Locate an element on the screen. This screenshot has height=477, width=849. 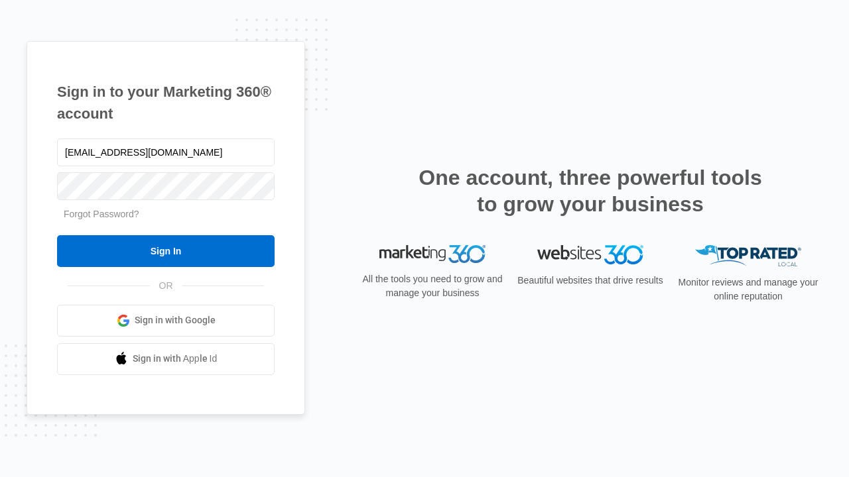
img: Websites 360 is located at coordinates (590, 255).